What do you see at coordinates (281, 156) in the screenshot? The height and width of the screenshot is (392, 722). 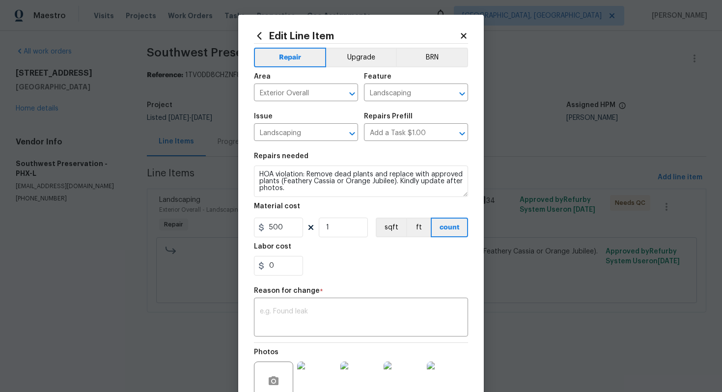 I see `h5: Repairs needed` at bounding box center [281, 156].